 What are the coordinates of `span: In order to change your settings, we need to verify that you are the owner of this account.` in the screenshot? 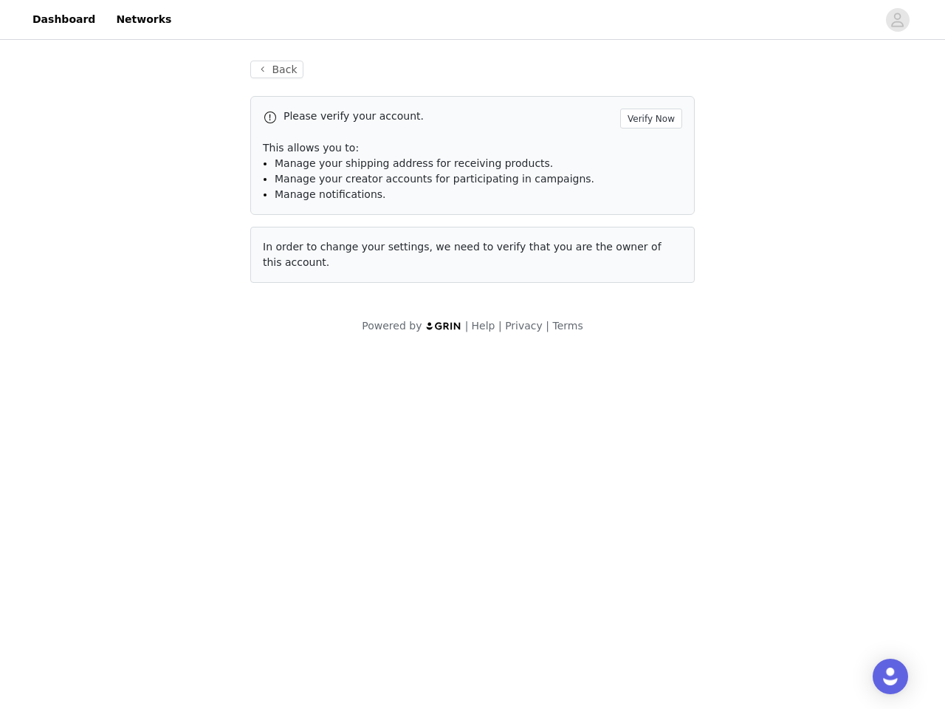 It's located at (462, 254).